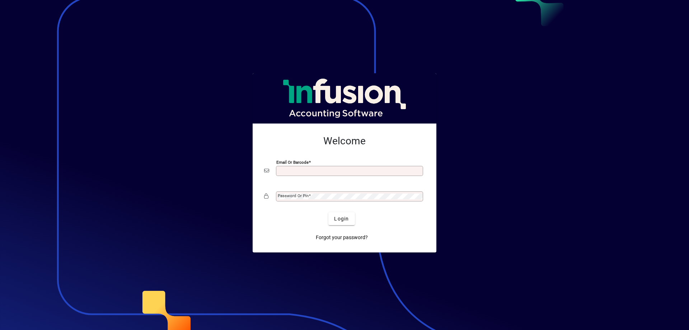 The image size is (689, 330). I want to click on mat-label: Password or Pin, so click(293, 196).